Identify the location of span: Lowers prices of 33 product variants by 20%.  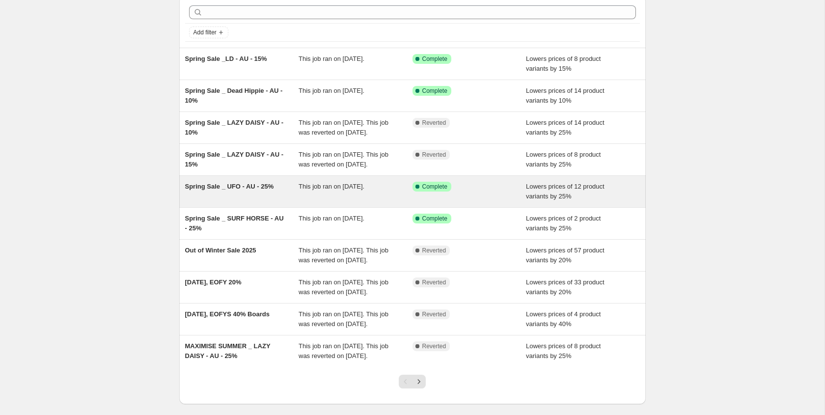
(566, 287).